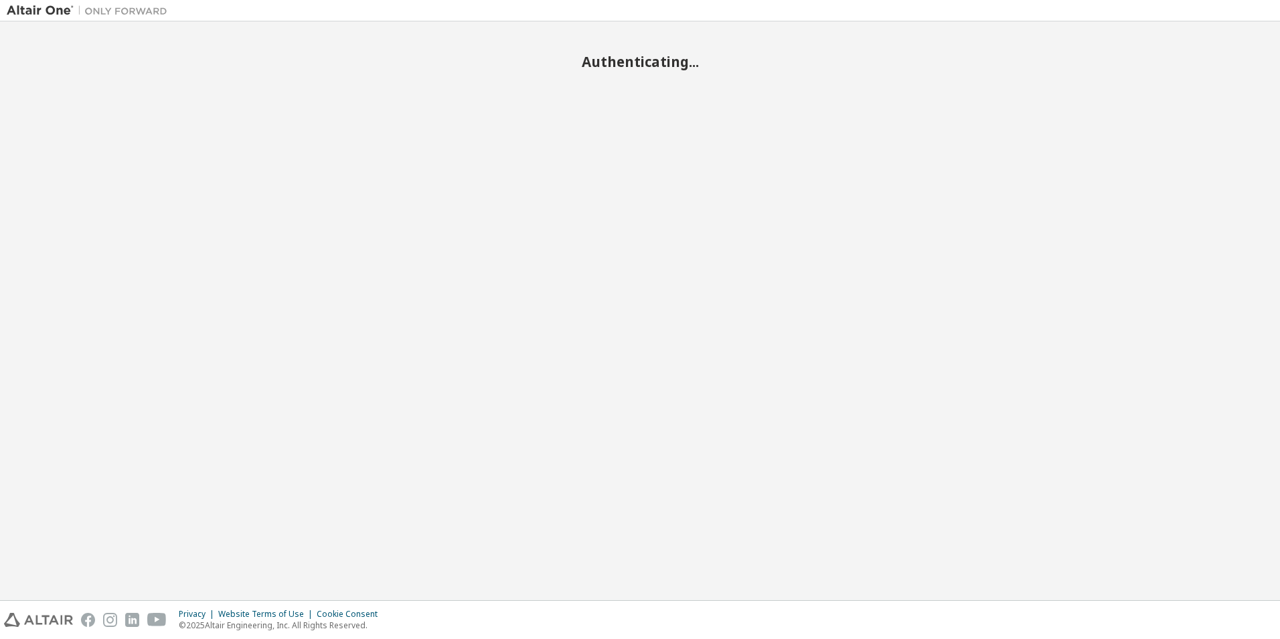 Image resolution: width=1280 pixels, height=639 pixels. I want to click on p: © 2025 Altair Engineering, Inc. All Rights Reserved., so click(282, 625).